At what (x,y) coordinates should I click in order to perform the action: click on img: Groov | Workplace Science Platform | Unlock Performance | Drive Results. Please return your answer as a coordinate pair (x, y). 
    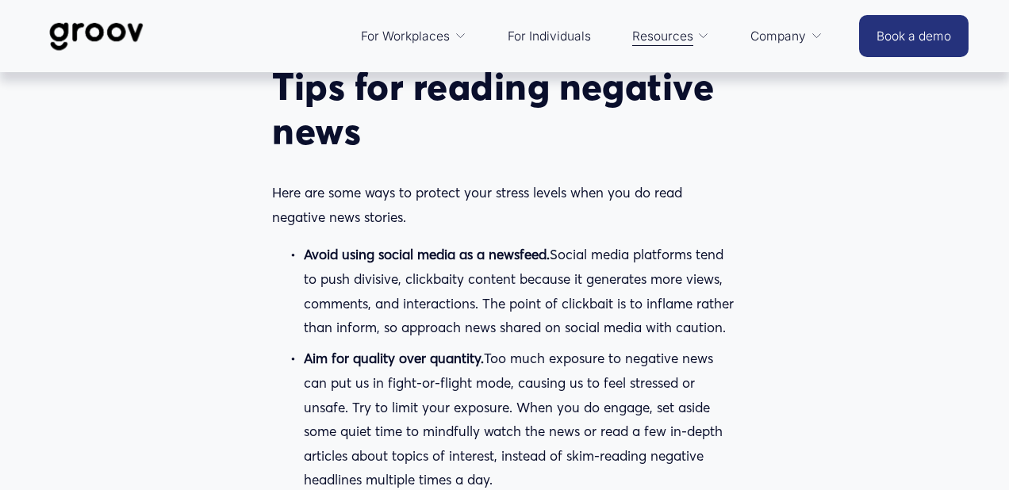
    Looking at the image, I should click on (96, 36).